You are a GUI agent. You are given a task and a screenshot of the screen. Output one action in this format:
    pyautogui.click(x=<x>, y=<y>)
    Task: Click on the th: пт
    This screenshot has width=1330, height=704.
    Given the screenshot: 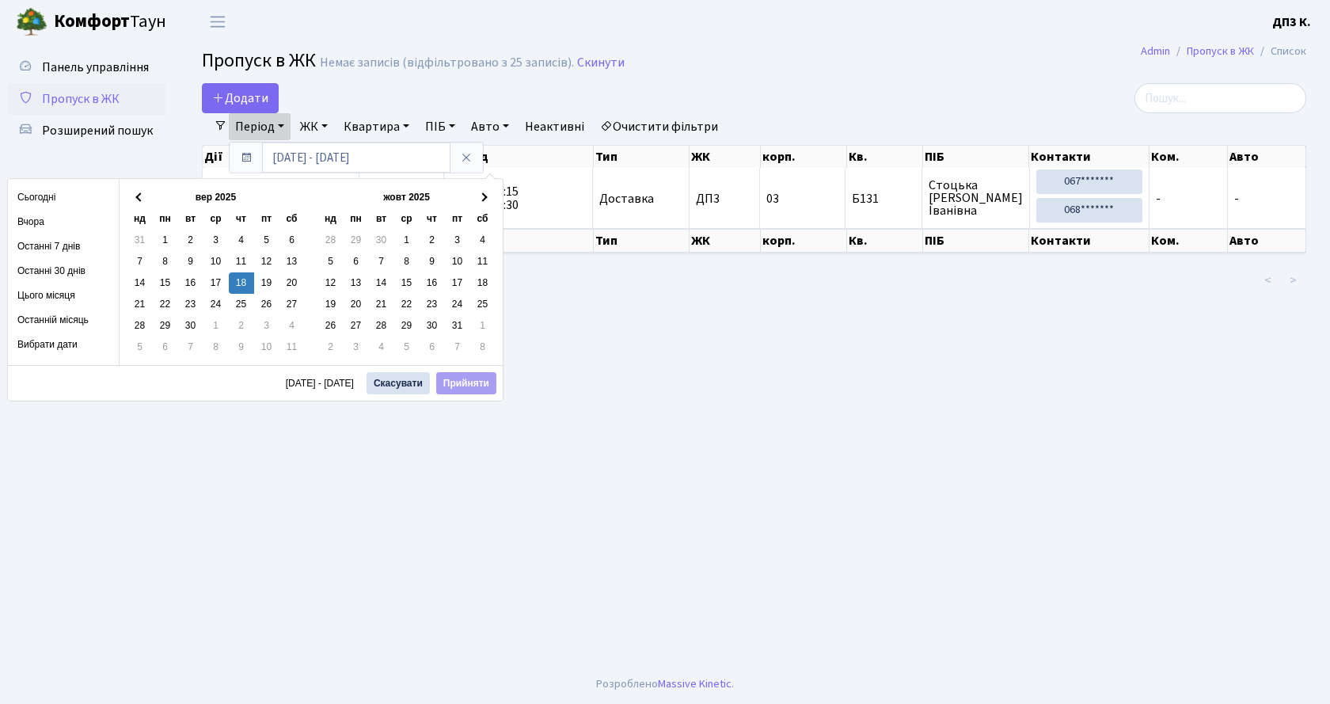 What is the action you would take?
    pyautogui.click(x=458, y=219)
    